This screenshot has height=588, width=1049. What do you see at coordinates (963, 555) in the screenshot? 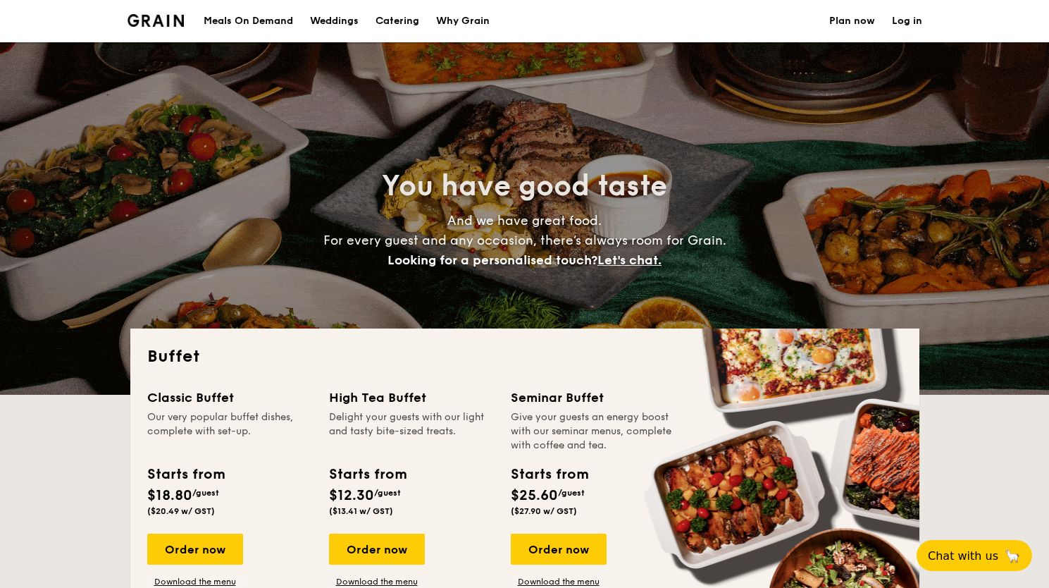
I see `span: Chat with us` at bounding box center [963, 555].